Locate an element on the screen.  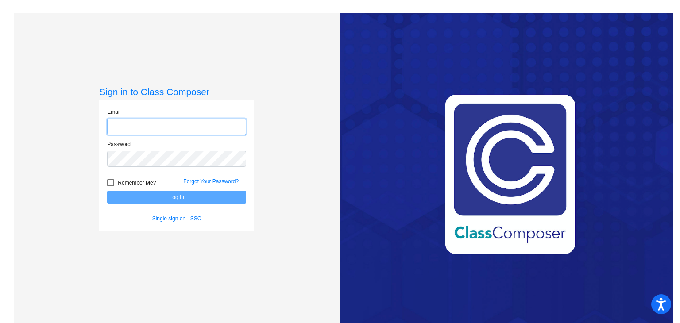
a: Forgot Your Password? is located at coordinates (211, 182).